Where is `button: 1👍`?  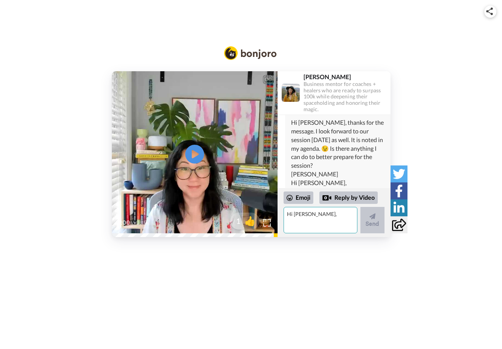 button: 1👍 is located at coordinates (245, 221).